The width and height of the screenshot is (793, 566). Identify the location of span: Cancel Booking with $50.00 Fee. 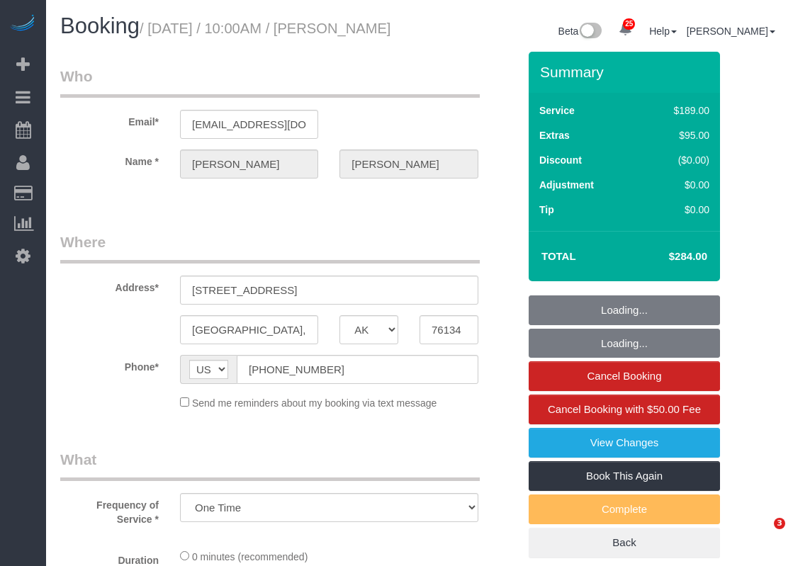
(624, 409).